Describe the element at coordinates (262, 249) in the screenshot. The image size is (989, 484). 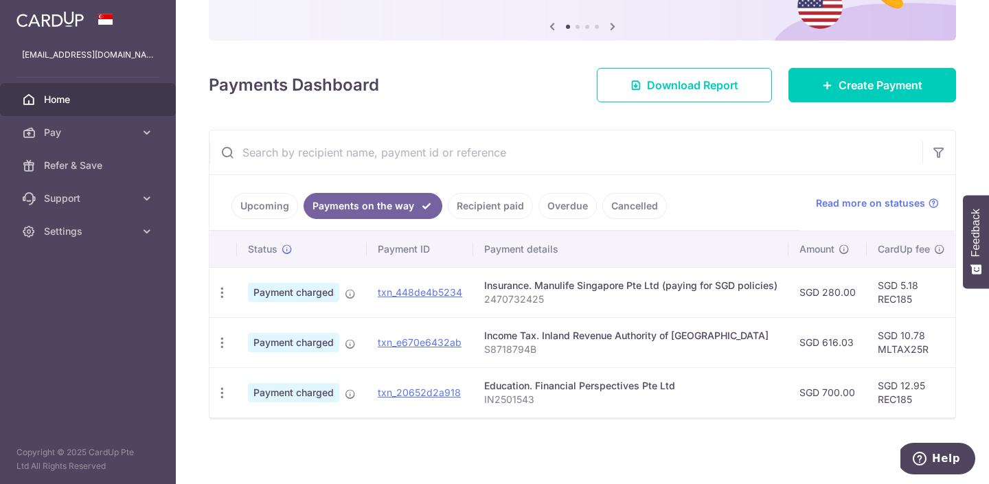
I see `span: Status` at that location.